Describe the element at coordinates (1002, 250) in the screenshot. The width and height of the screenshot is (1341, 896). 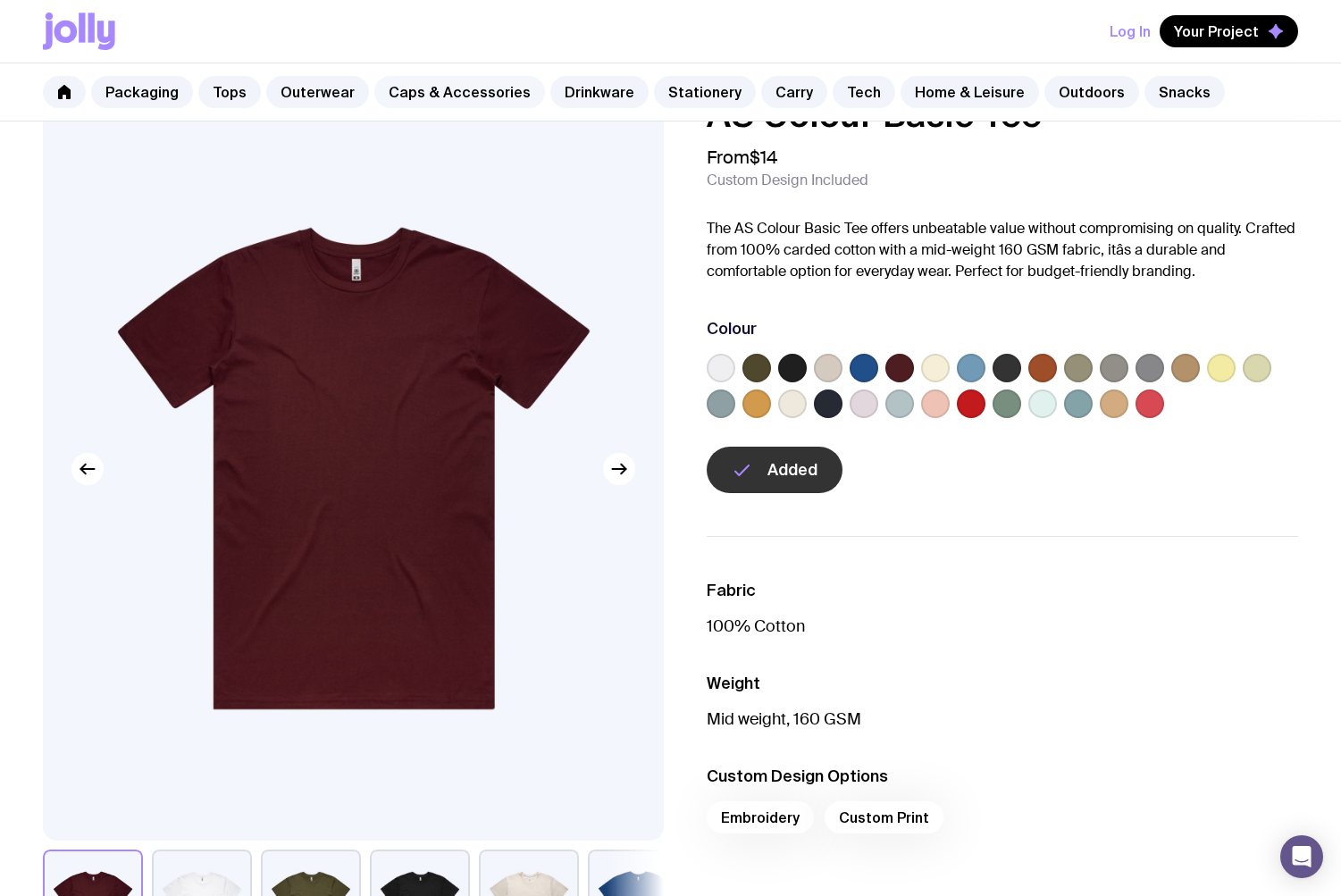
I see `p: The AS Colour Basic Tee offers unbeatable value without compromising on quality. Crafted from 100...` at that location.